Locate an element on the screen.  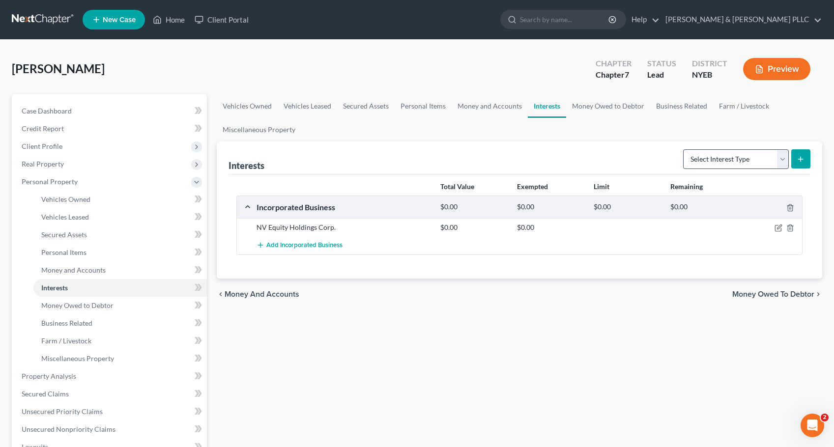
button: Add Incorporated Business is located at coordinates (299, 245).